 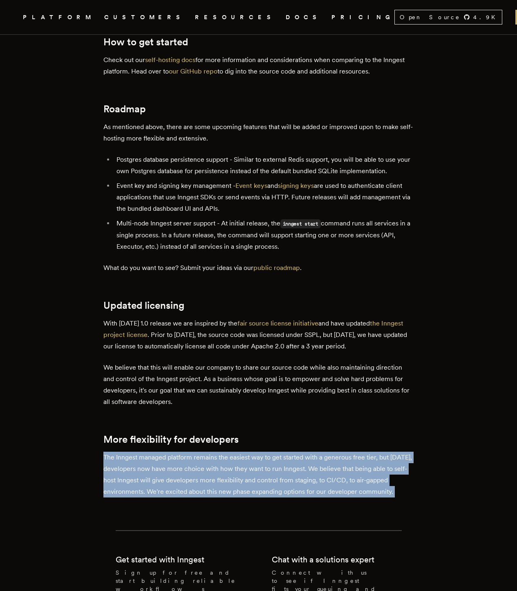 I want to click on span: Open Source, so click(x=430, y=17).